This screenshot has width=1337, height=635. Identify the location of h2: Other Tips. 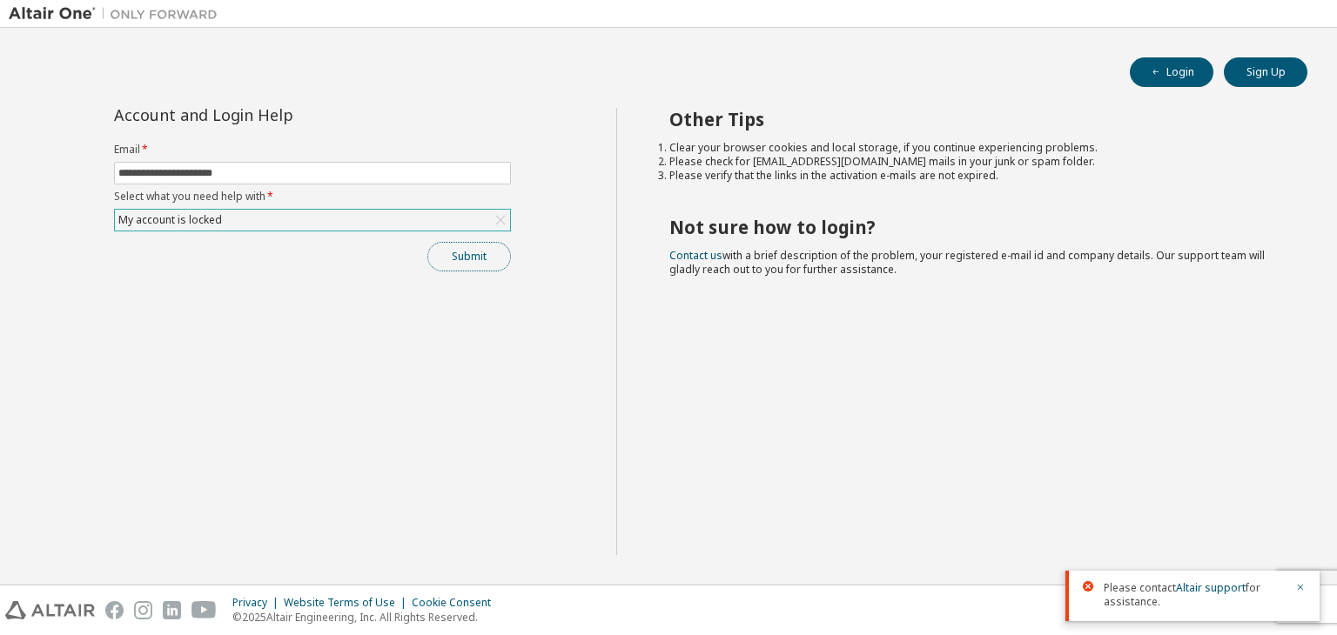
(973, 119).